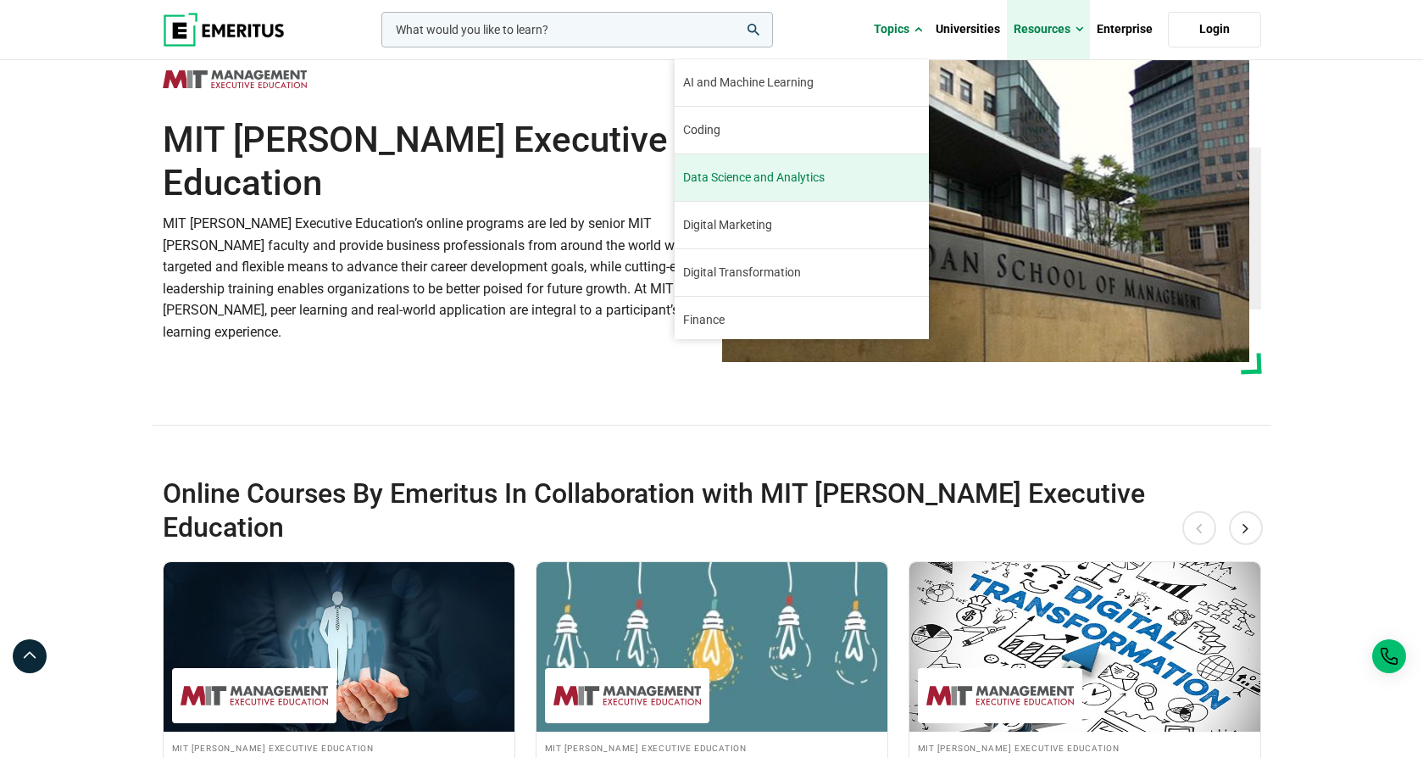 This screenshot has width=1423, height=758. What do you see at coordinates (802, 82) in the screenshot?
I see `a: AI and Machine Learning` at bounding box center [802, 82].